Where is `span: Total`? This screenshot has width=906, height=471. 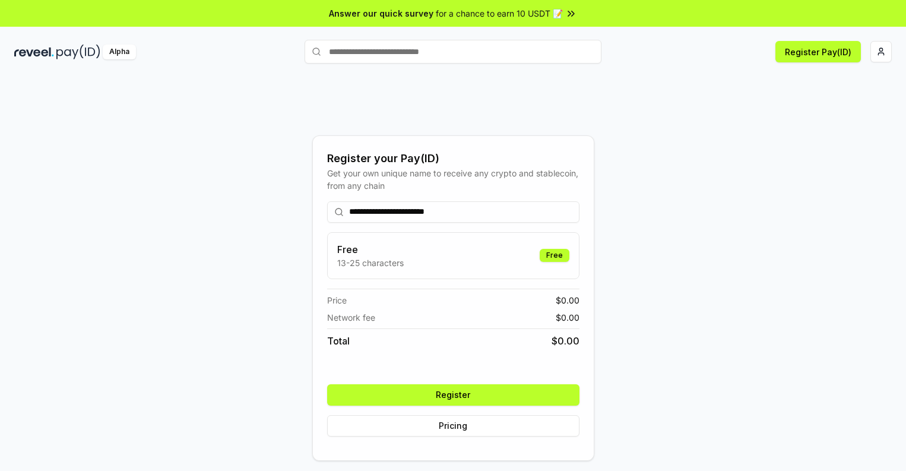
span: Total is located at coordinates (338, 341).